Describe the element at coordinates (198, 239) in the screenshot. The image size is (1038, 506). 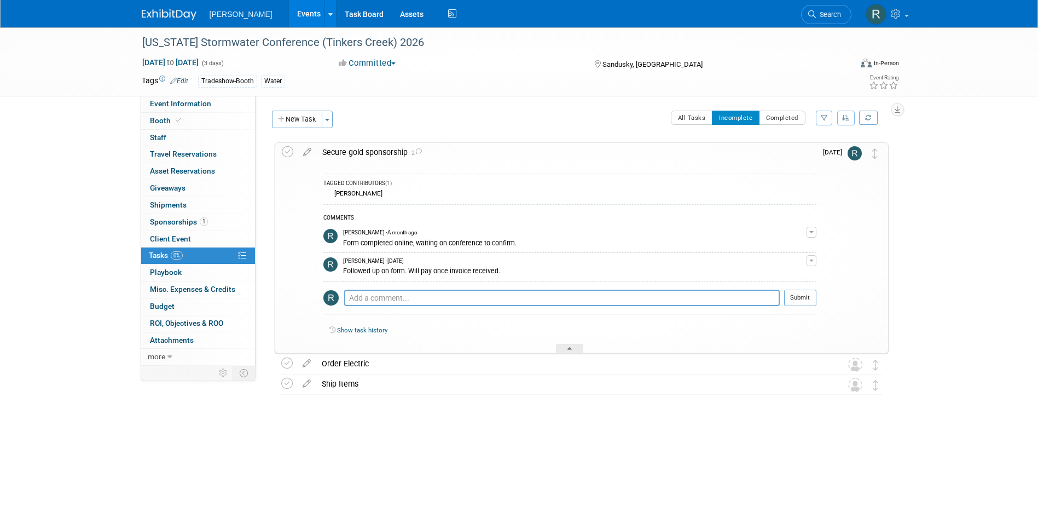
I see `a: Client Event` at that location.